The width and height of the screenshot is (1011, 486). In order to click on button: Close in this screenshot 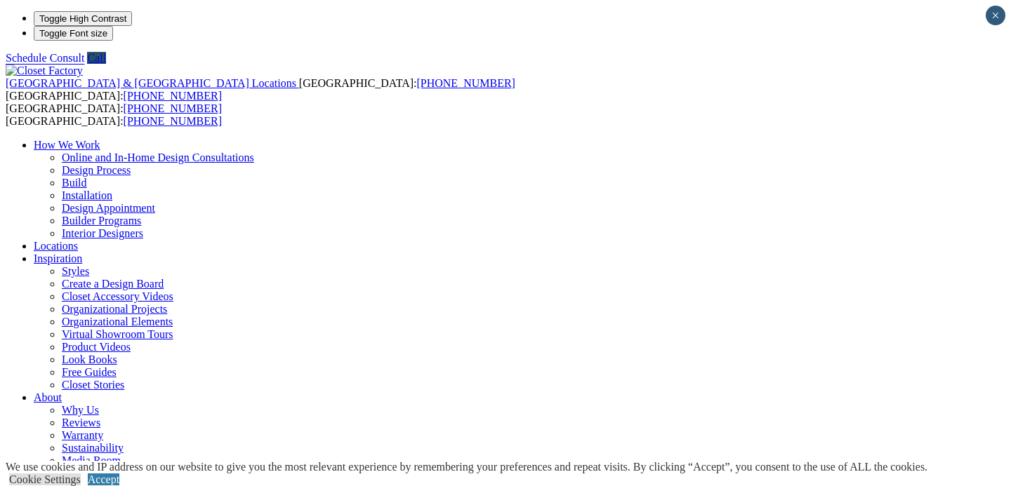, I will do `click(995, 15)`.